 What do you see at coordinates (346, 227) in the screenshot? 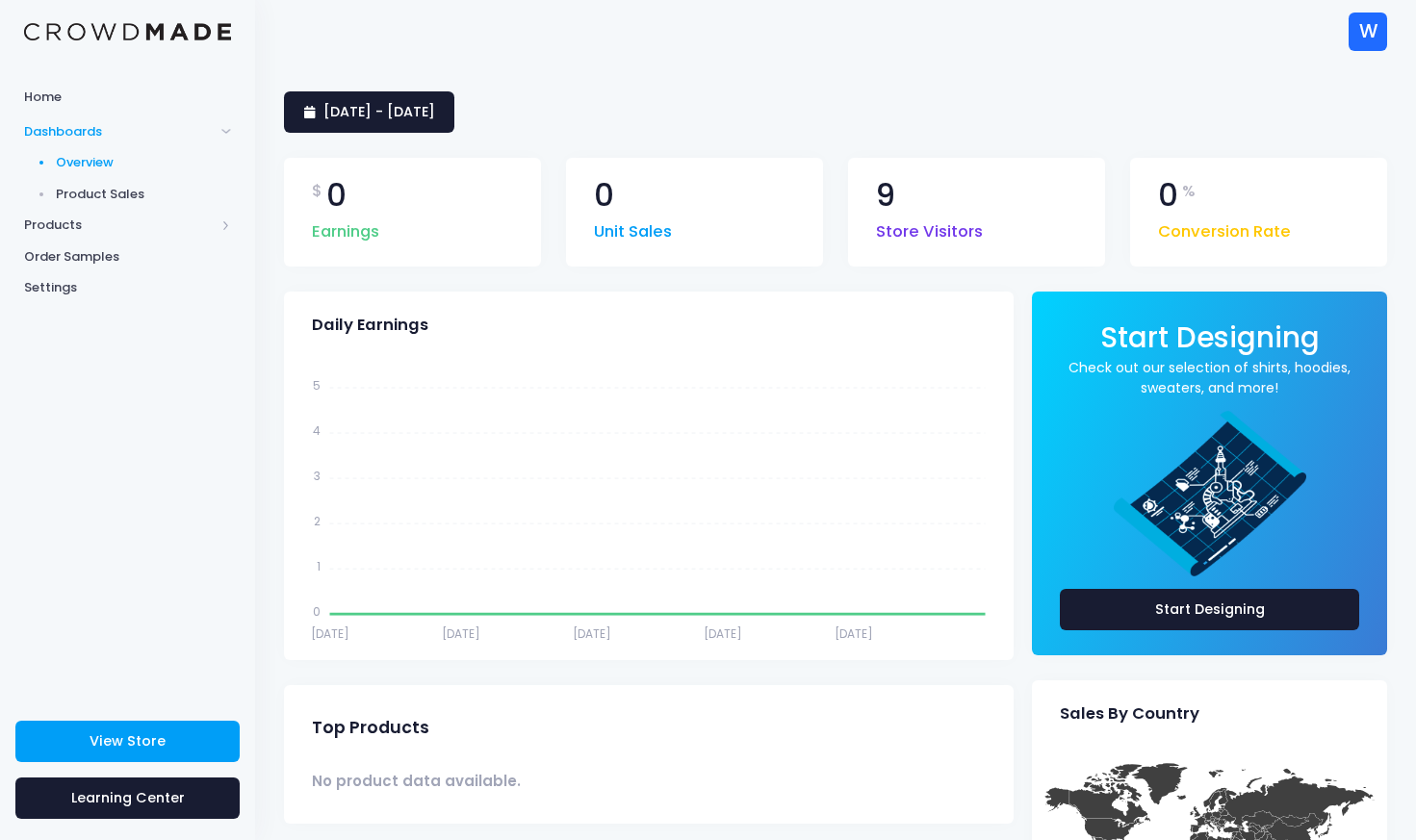
I see `span: Earnings` at bounding box center [346, 227].